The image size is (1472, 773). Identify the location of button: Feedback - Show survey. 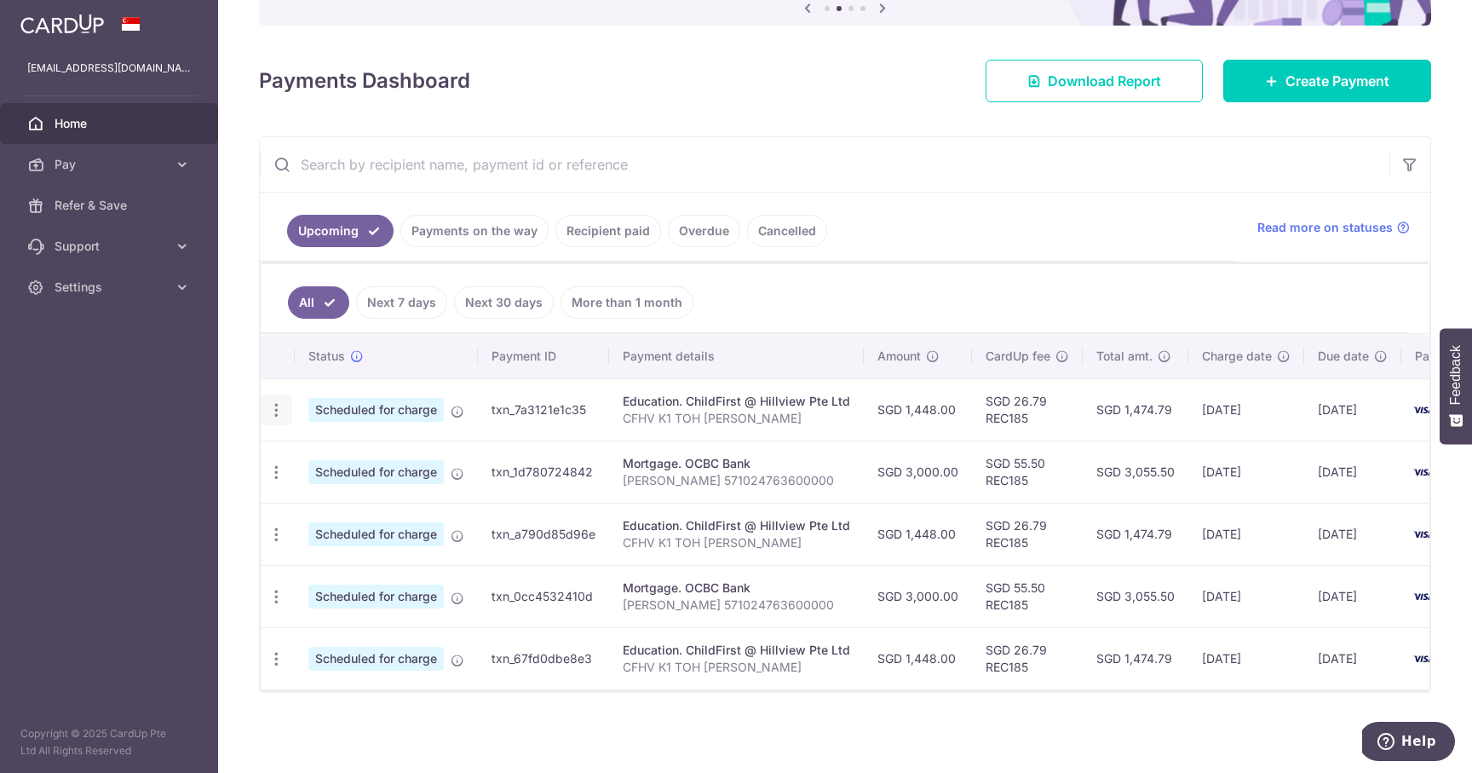
(1456, 386).